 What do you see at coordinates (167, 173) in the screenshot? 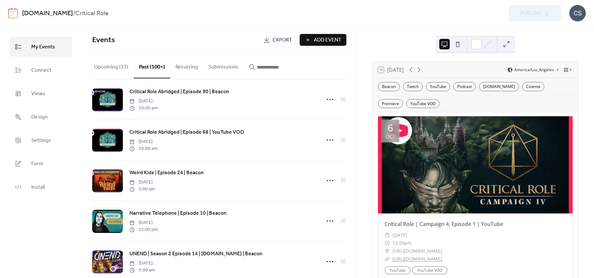
I see `a: Weird Kids | Episode 24 | Beacon` at bounding box center [167, 173].